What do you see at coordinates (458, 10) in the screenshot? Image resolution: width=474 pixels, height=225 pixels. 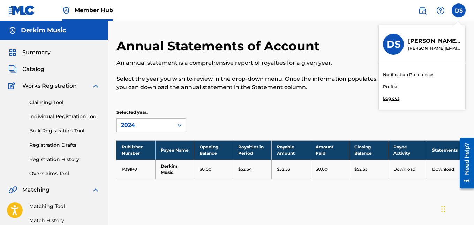 I see `div: User Menu` at bounding box center [458, 10].